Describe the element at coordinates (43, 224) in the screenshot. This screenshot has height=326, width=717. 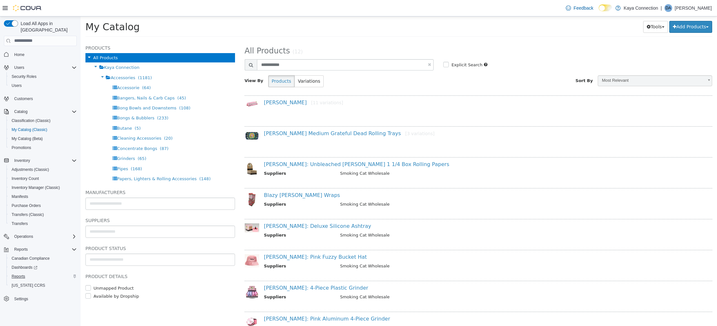
I see `span: Transfers` at that location.